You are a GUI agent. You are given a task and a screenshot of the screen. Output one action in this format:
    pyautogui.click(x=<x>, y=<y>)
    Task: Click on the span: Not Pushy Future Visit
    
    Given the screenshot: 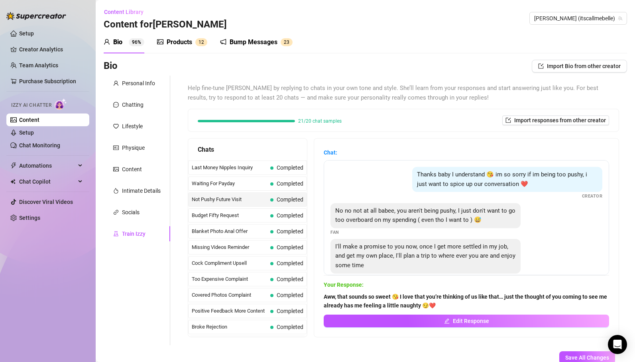 What is the action you would take?
    pyautogui.click(x=229, y=200)
    